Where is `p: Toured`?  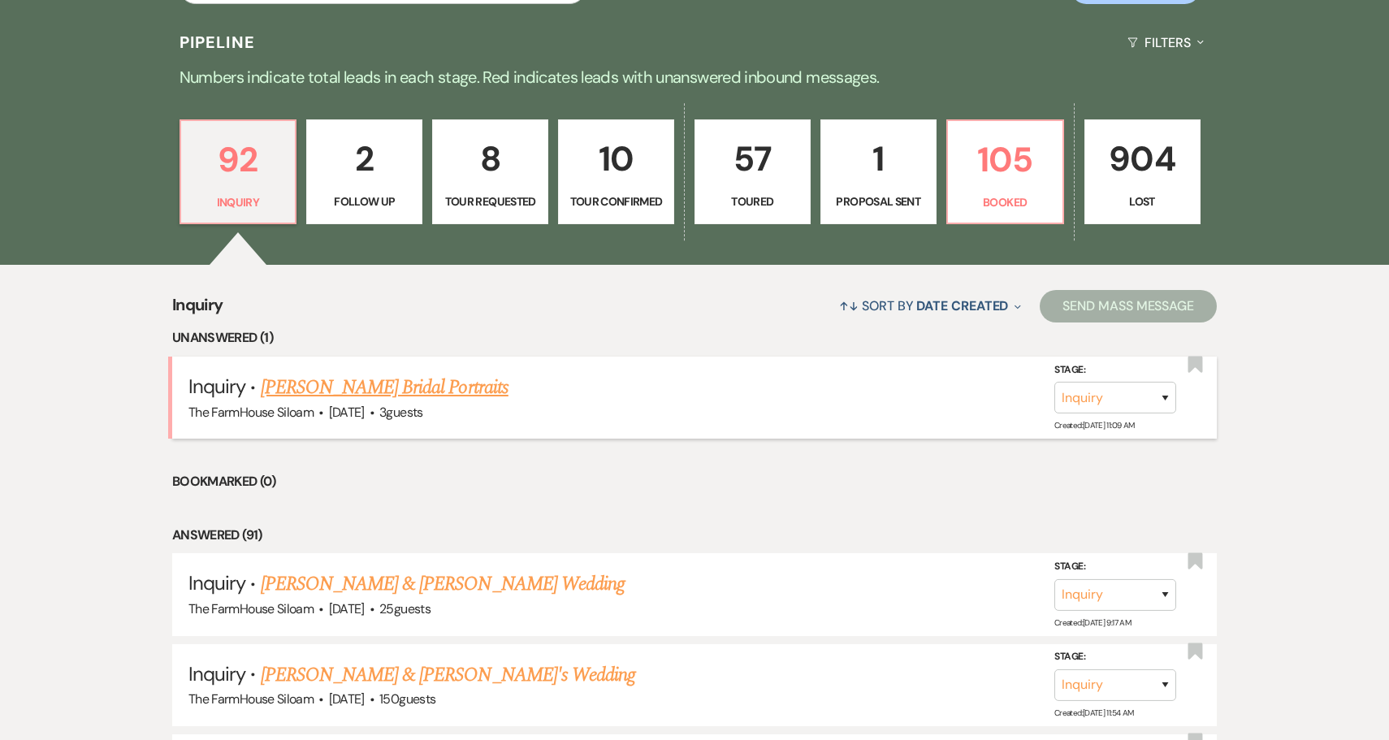
p: Toured is located at coordinates (752, 201).